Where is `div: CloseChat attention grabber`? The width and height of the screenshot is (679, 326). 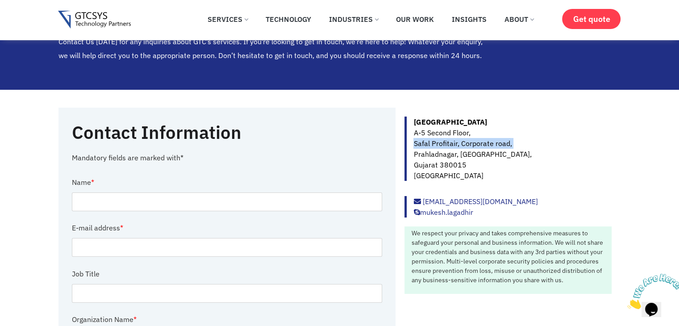 div: CloseChat attention grabber is located at coordinates (28, 21).